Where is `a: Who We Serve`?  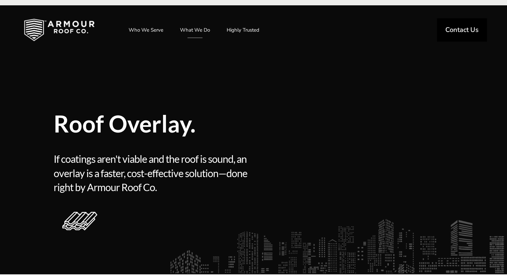 a: Who We Serve is located at coordinates (146, 30).